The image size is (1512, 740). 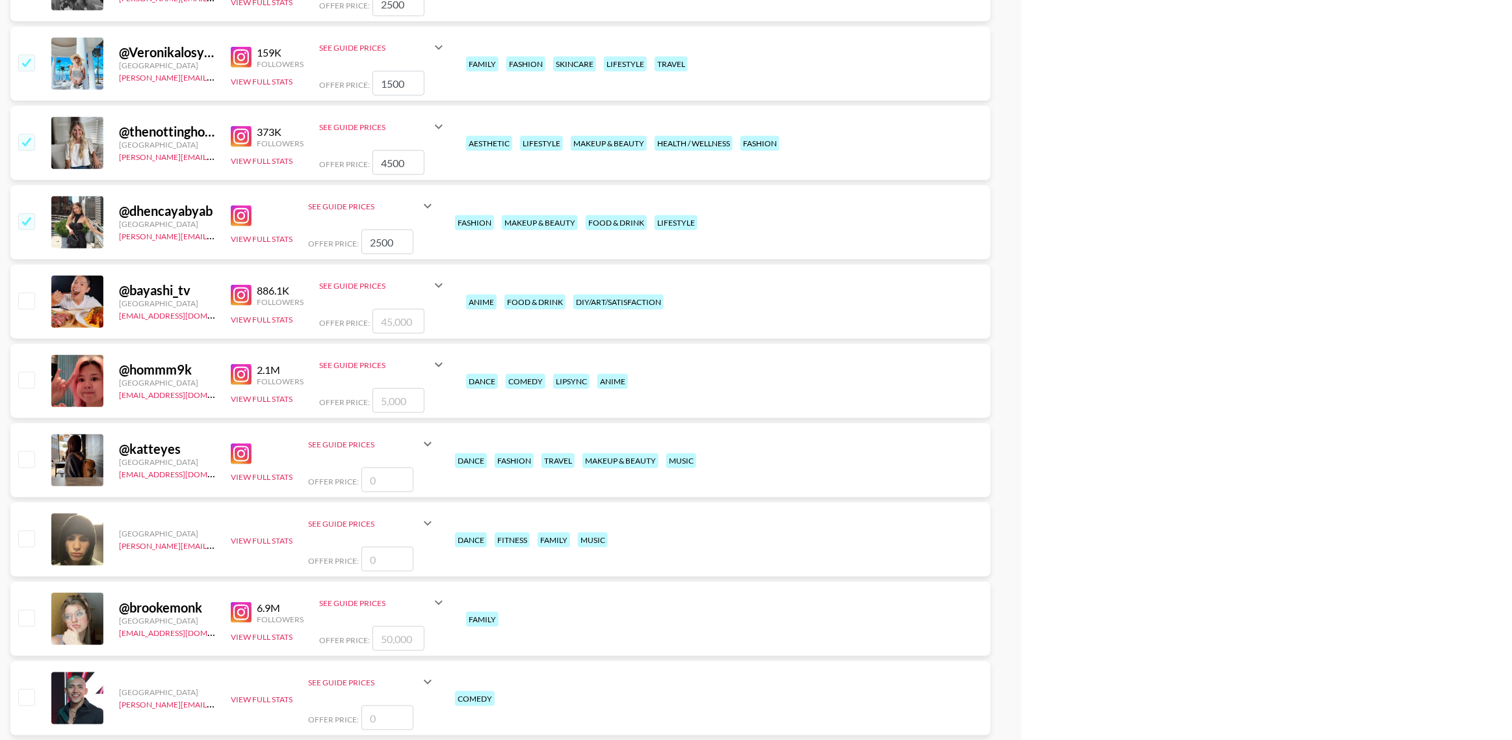 What do you see at coordinates (280, 608) in the screenshot?
I see `div: 6.9M` at bounding box center [280, 608].